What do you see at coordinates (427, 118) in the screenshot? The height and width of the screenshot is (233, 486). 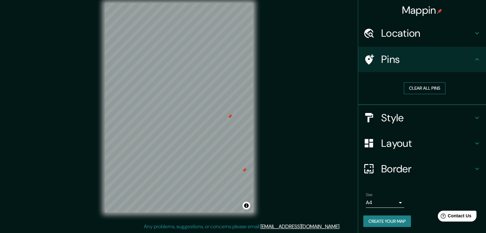 I see `h4: Style` at bounding box center [427, 118].